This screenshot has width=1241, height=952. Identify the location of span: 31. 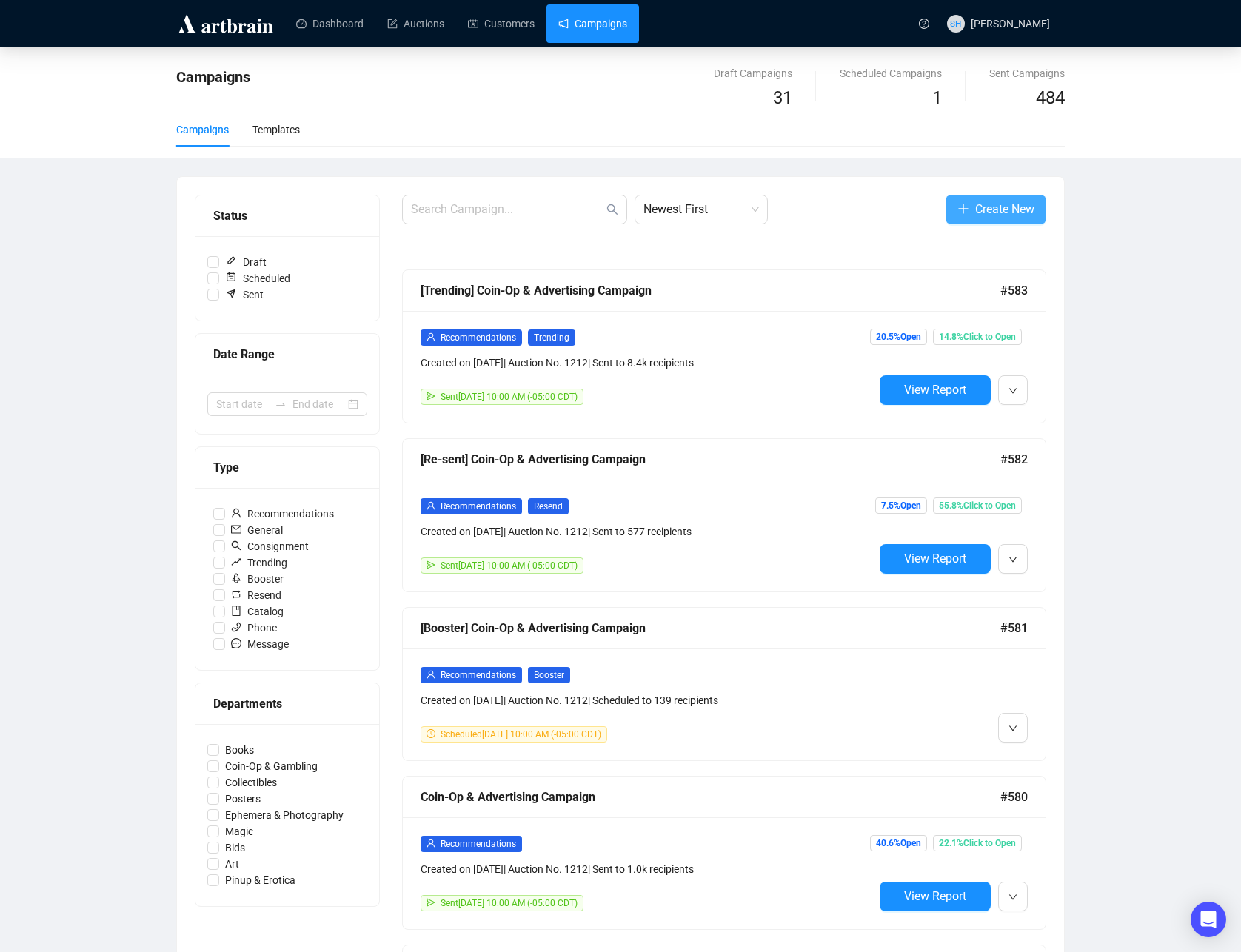
(783, 97).